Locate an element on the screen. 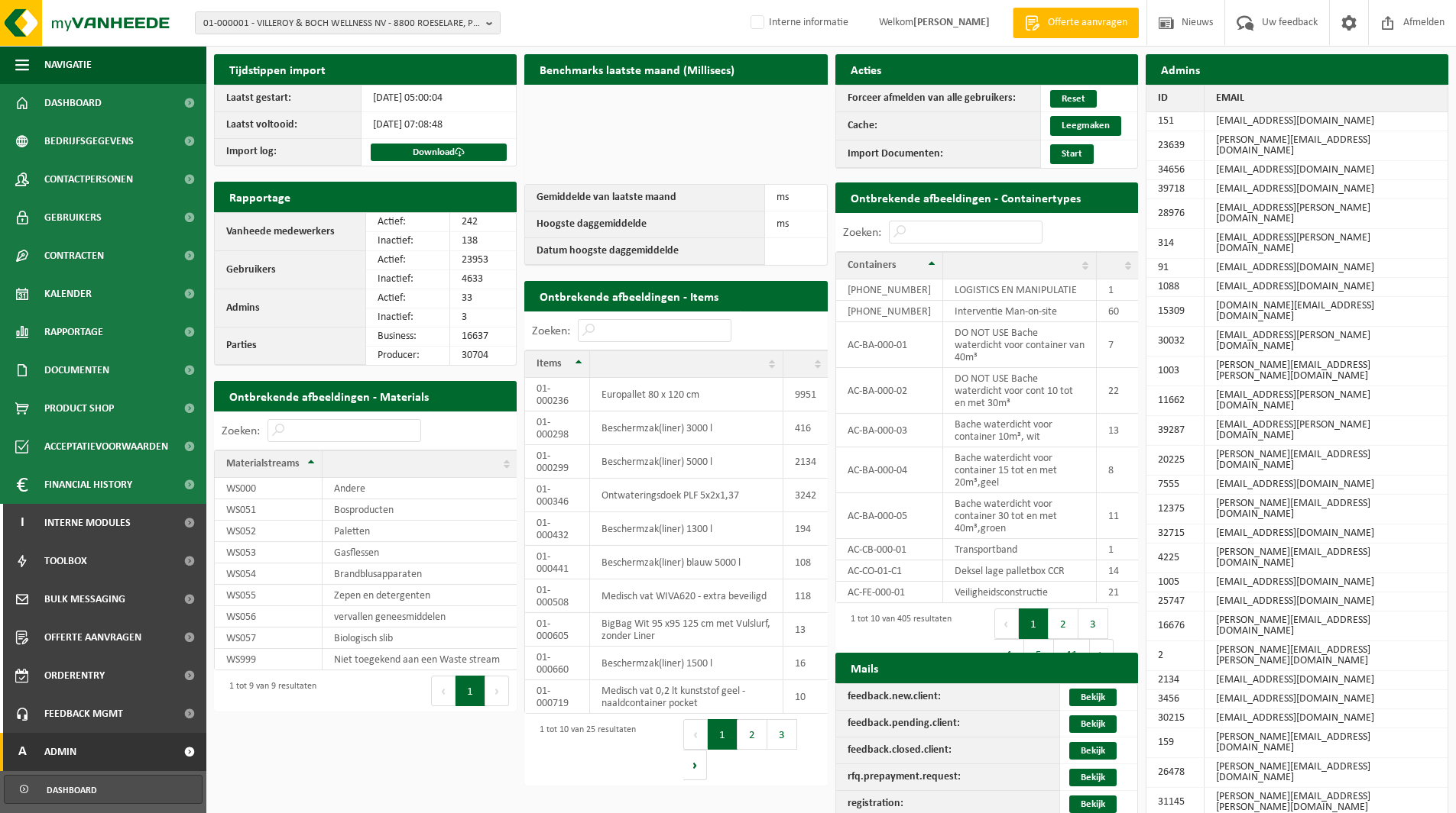 The height and width of the screenshot is (813, 1456). th: feedback.closed.client: is located at coordinates (947, 751).